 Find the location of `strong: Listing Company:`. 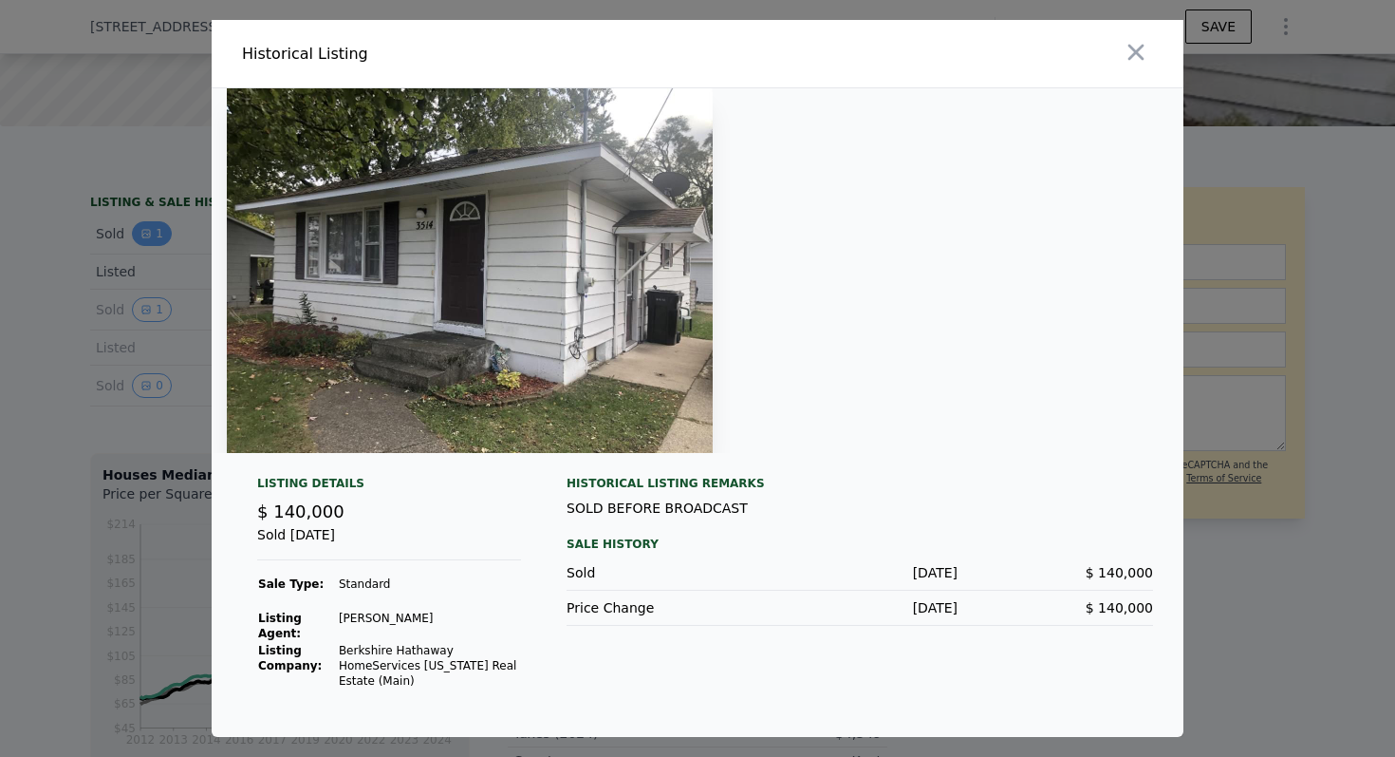

strong: Listing Company: is located at coordinates (290, 658).